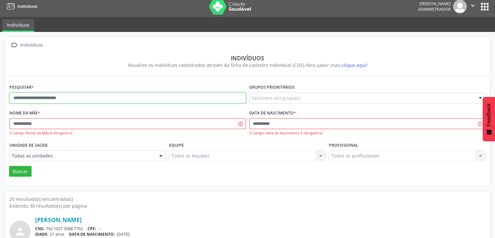 The height and width of the screenshot is (238, 495). What do you see at coordinates (489, 119) in the screenshot?
I see `button: Feedback - Mostrar pesquisa` at bounding box center [489, 119].